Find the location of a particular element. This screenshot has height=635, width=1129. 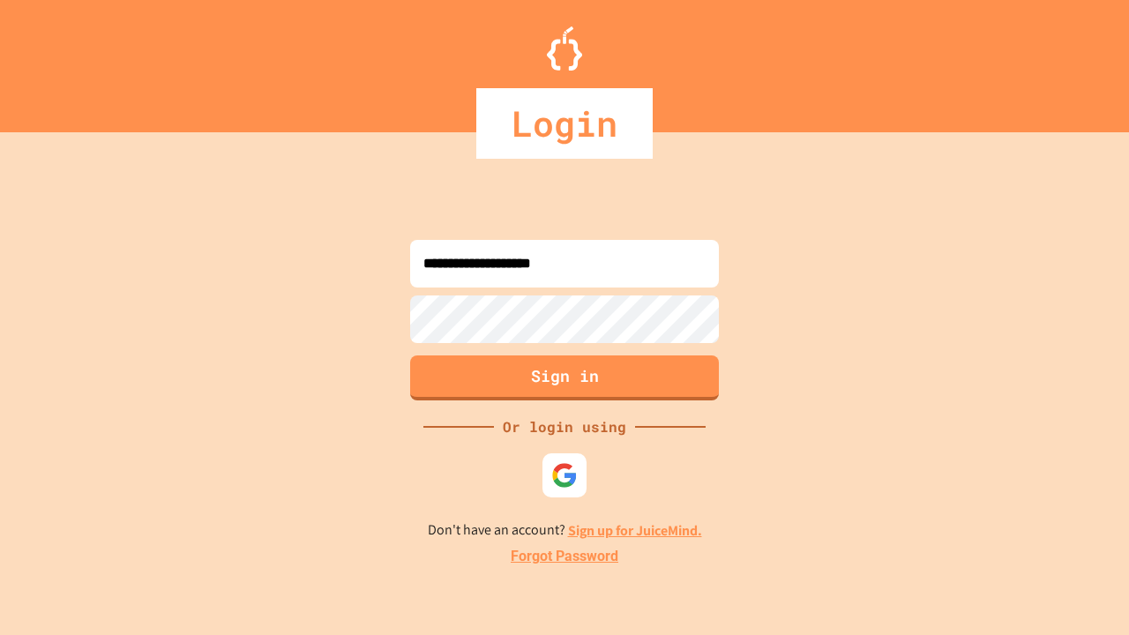

button: Sign in is located at coordinates (565, 378).